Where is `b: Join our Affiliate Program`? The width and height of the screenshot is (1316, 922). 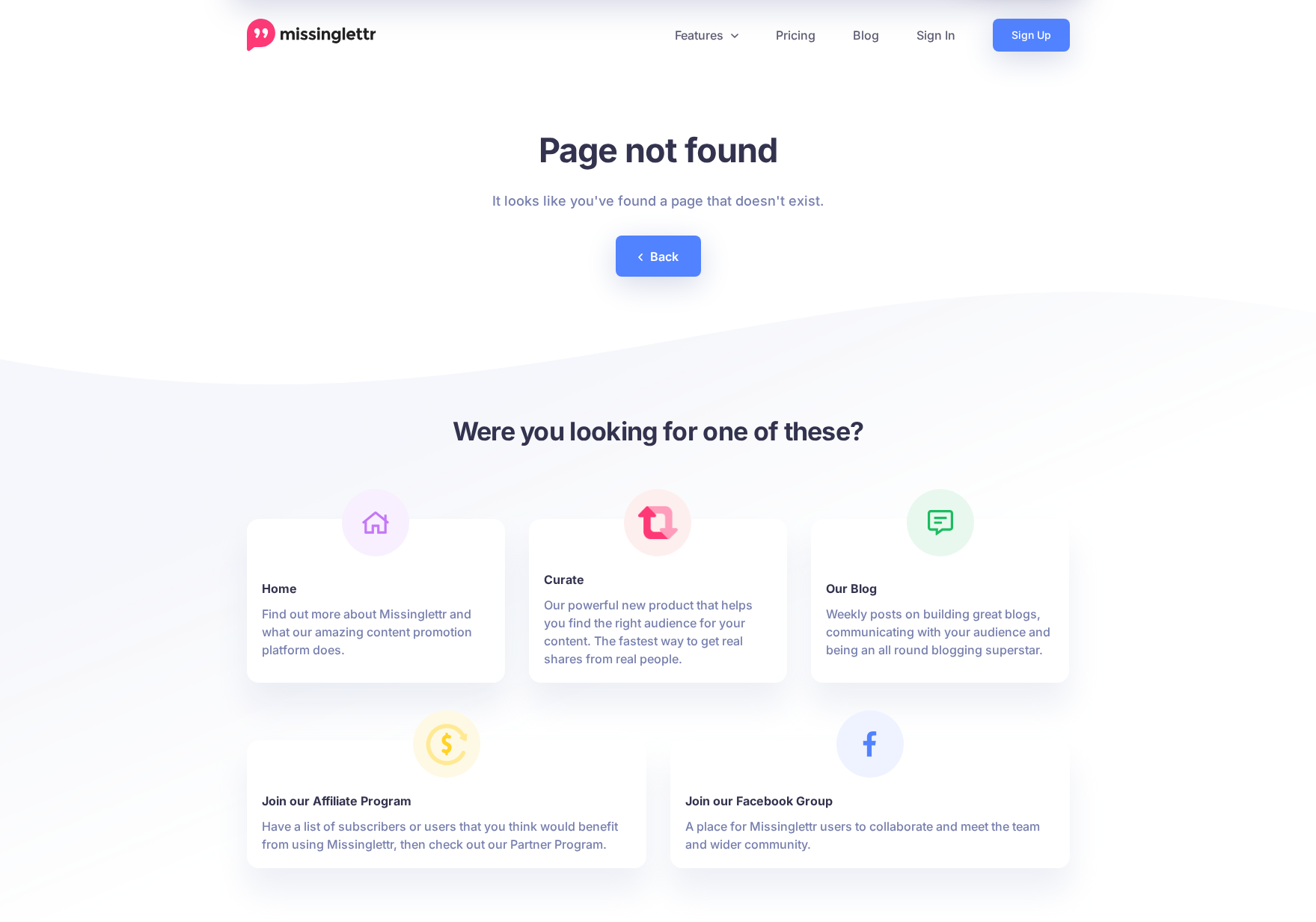
b: Join our Affiliate Program is located at coordinates (447, 801).